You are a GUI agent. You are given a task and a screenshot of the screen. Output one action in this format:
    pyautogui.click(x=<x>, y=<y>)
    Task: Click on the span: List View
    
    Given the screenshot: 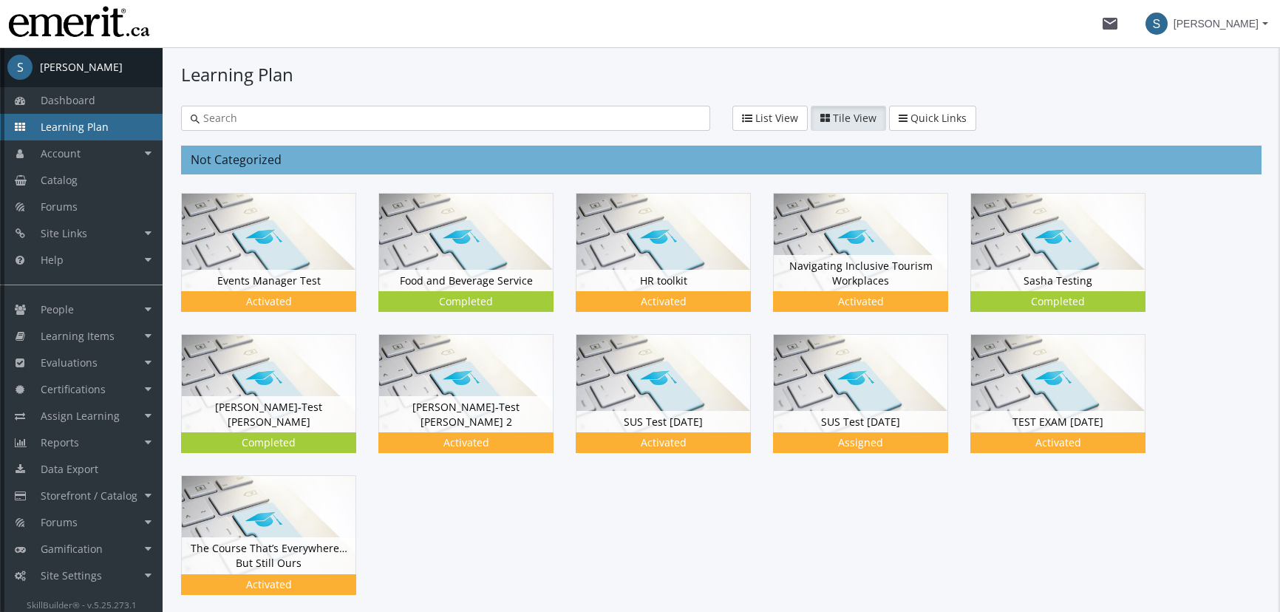 What is the action you would take?
    pyautogui.click(x=777, y=118)
    